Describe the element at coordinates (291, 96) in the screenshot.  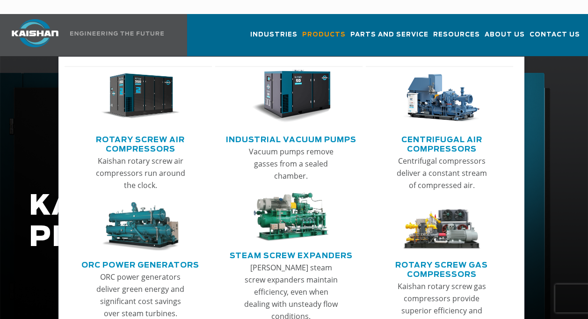
I see `img: thumb-Industrial-Vacuum-Pumps` at that location.